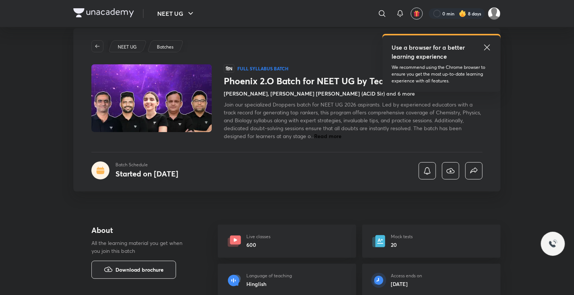 The height and width of the screenshot is (295, 574). I want to click on p: Batches, so click(165, 47).